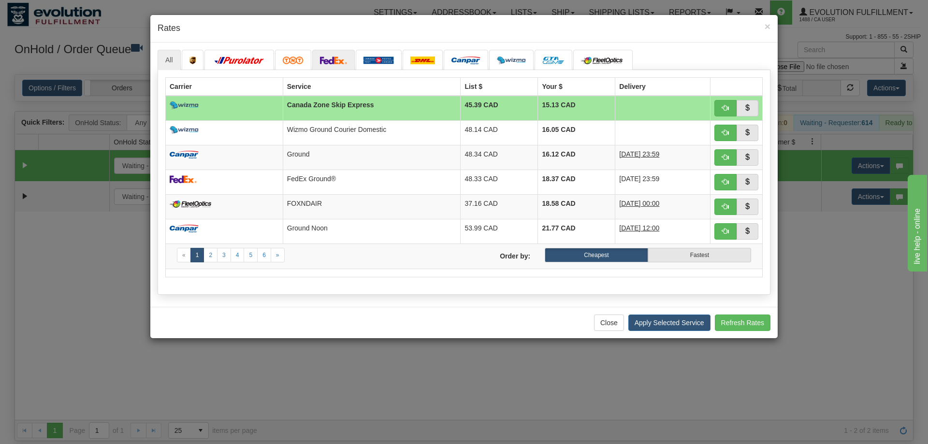 The width and height of the screenshot is (928, 444). Describe the element at coordinates (553, 60) in the screenshot. I see `img: CarrierLogo_10191.png` at that location.